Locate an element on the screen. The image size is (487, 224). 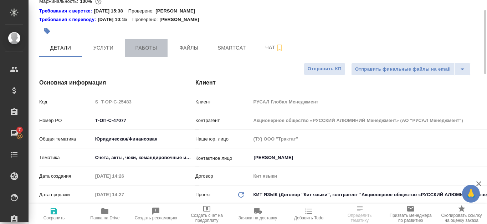
svg: Подписаться is located at coordinates (280, 48).